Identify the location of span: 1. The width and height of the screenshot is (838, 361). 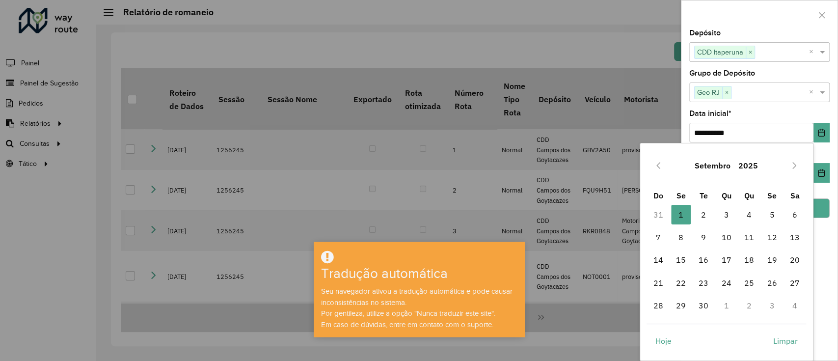
(681, 214).